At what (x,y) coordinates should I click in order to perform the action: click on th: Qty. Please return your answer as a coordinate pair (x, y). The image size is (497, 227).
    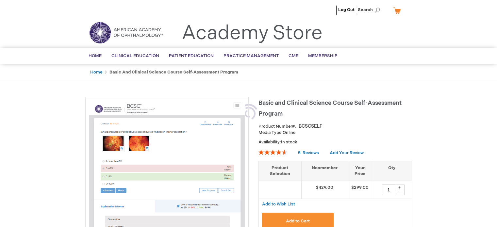
    Looking at the image, I should click on (392, 171).